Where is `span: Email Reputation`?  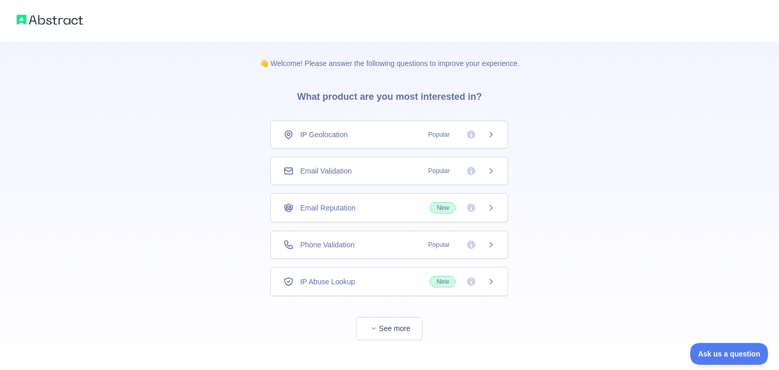 span: Email Reputation is located at coordinates (328, 208).